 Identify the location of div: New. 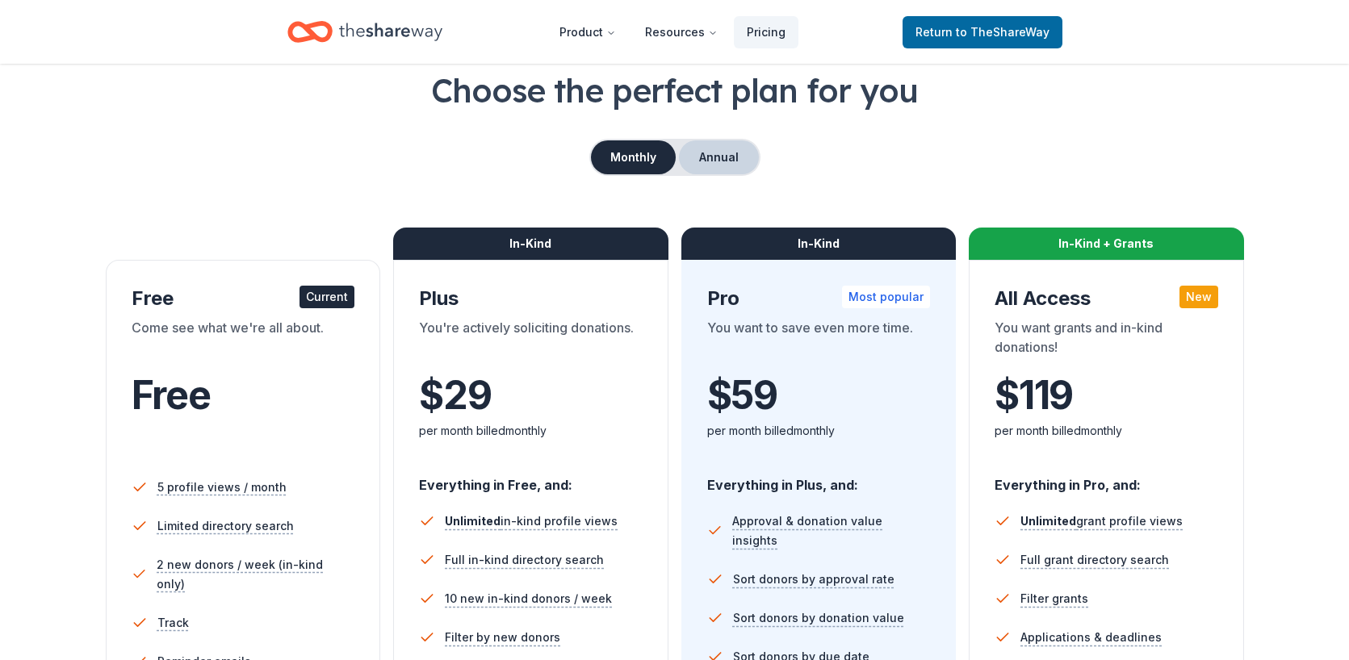
(1199, 297).